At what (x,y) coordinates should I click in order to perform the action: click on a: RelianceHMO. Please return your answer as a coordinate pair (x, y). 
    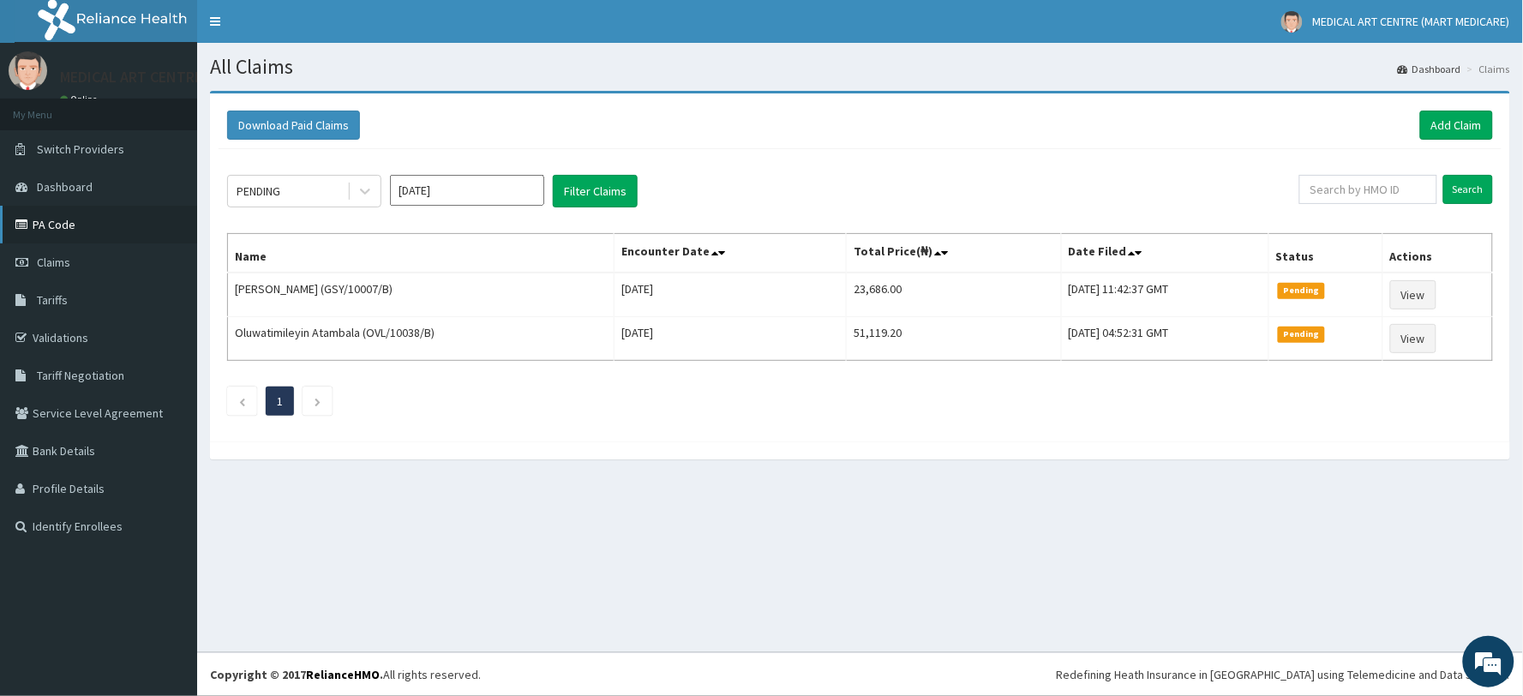
    Looking at the image, I should click on (343, 674).